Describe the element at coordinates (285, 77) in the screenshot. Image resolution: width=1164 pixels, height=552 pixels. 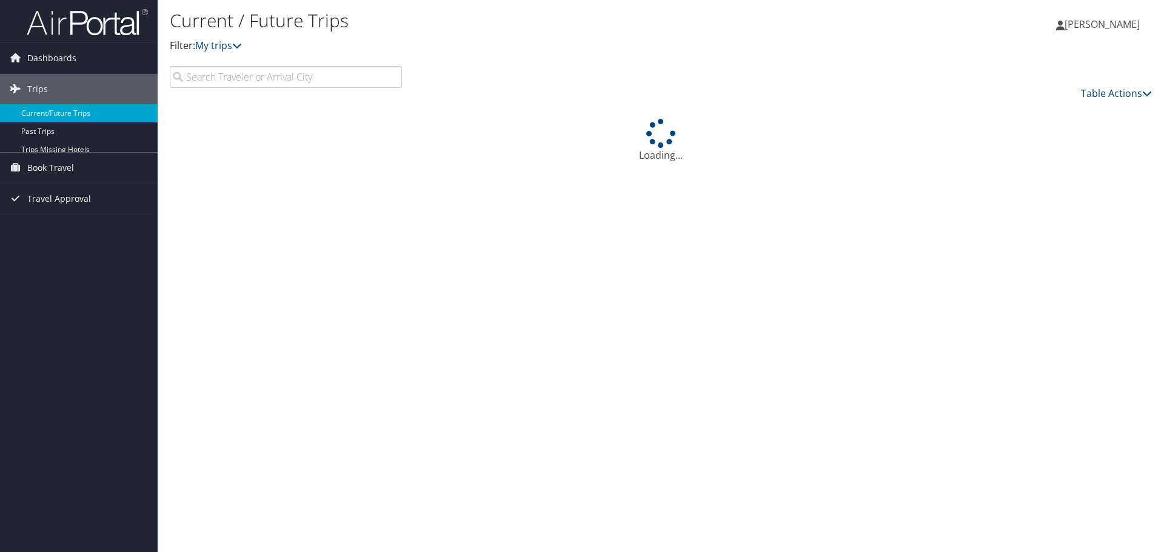
I see `input: Search Traveler or Arrival City` at that location.